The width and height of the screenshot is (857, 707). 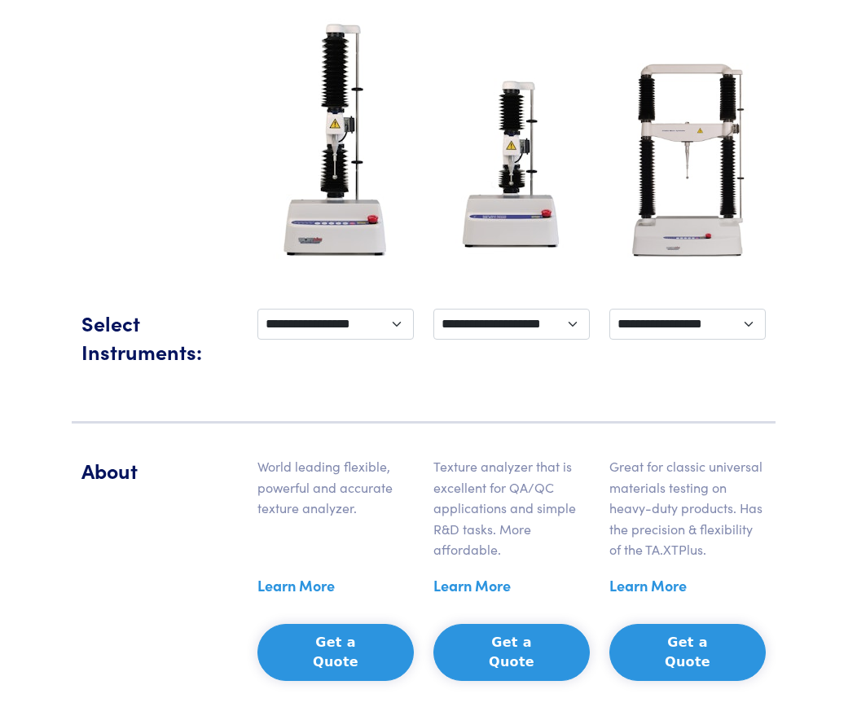 I want to click on img: ta-xt-express-analyzer.jpg, so click(x=512, y=164).